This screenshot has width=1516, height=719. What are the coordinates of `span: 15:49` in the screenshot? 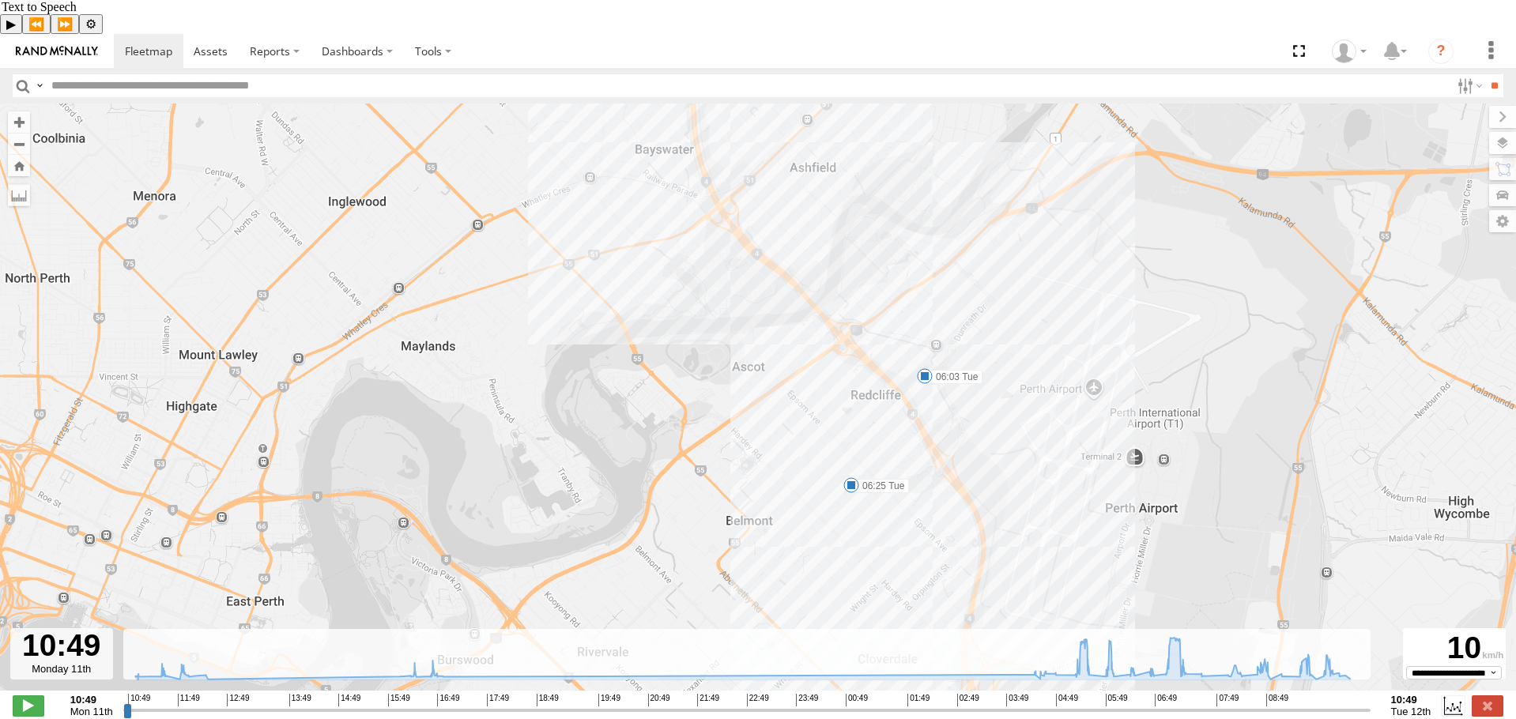 It's located at (399, 700).